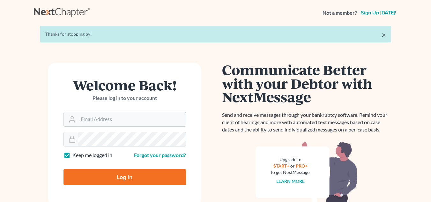 The image size is (431, 202). I want to click on p: Please log in to your account, so click(125, 98).